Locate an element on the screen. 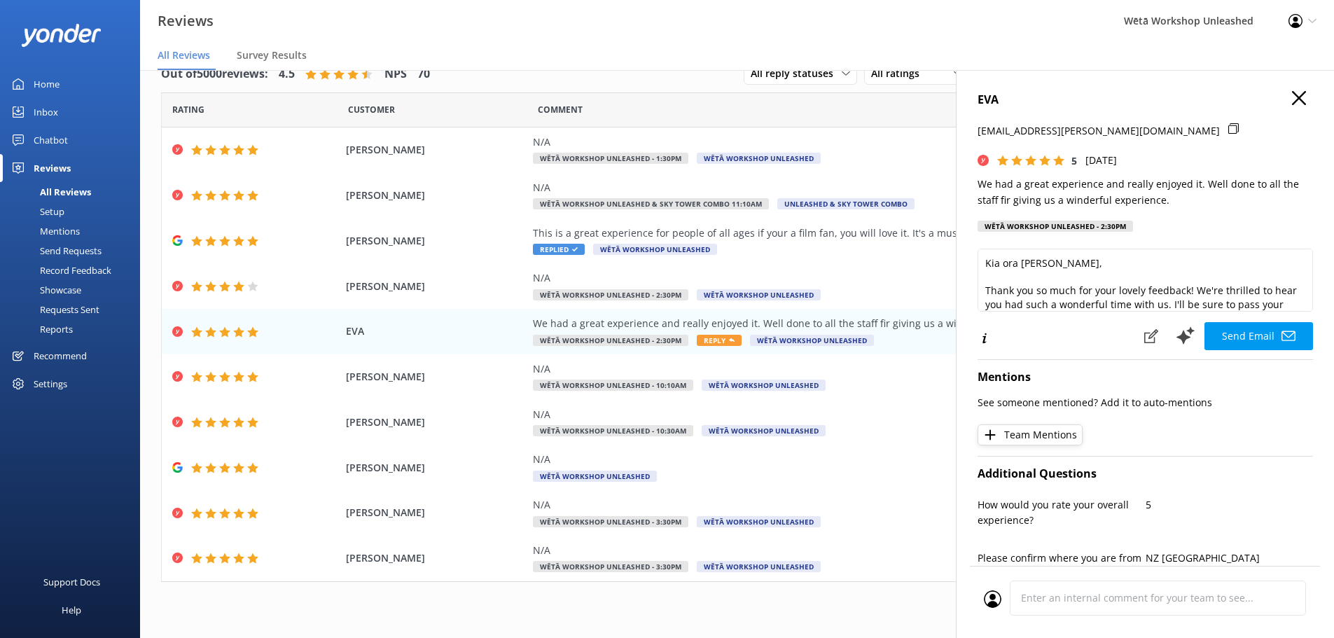 This screenshot has height=638, width=1334. span: EVA is located at coordinates (436, 331).